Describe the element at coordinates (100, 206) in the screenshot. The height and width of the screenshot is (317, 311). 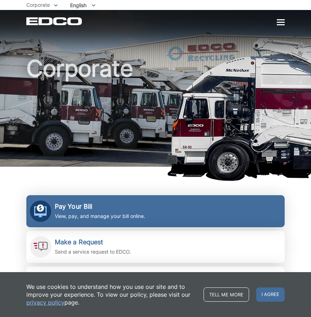
I see `h2: Pay Your Bill` at that location.